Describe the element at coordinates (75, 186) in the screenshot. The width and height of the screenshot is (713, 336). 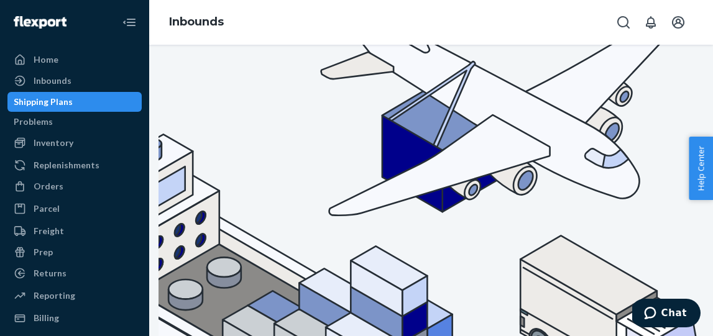
I see `a: Orders` at that location.